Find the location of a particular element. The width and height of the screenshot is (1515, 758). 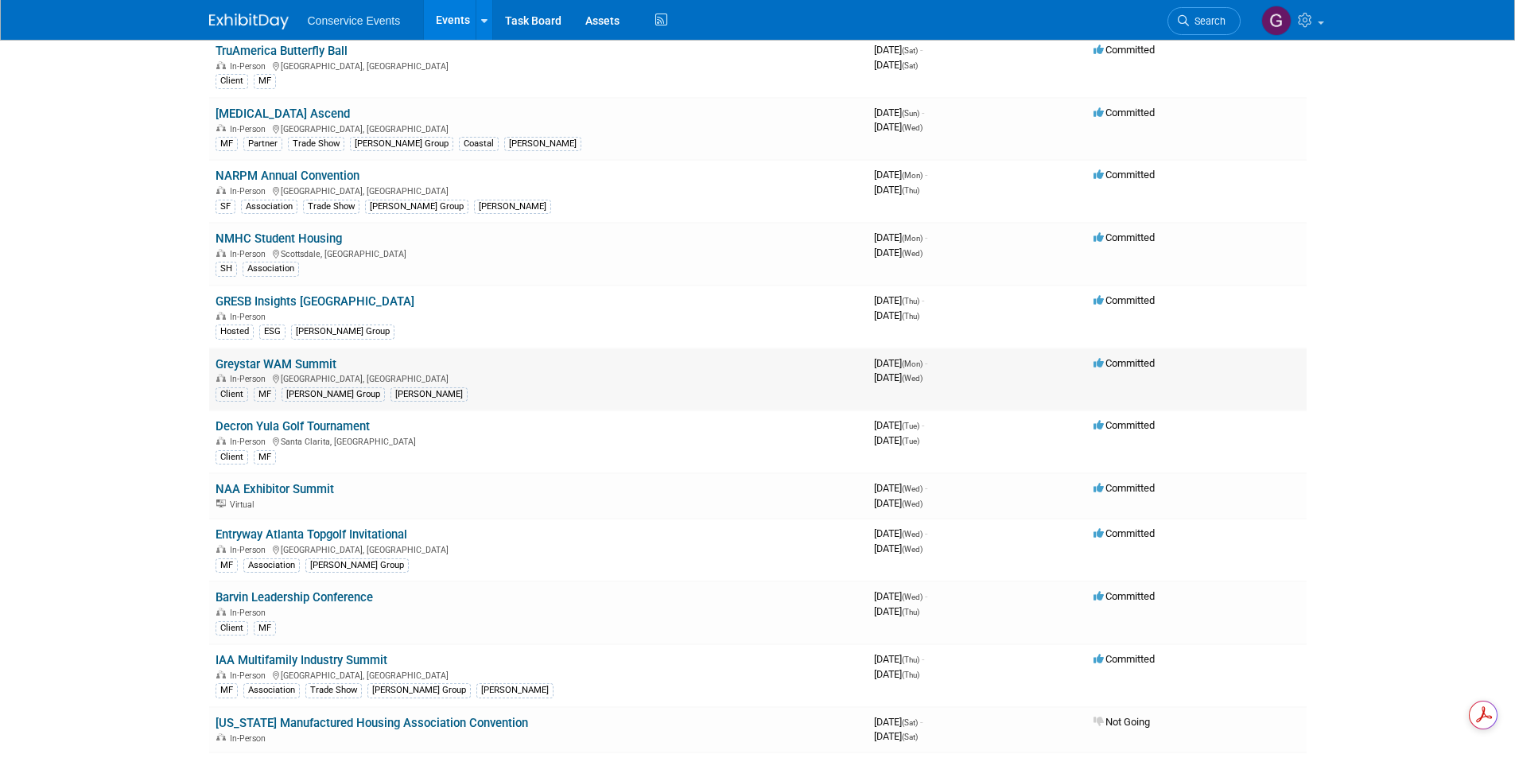

img: ExhibitDay is located at coordinates (249, 21).